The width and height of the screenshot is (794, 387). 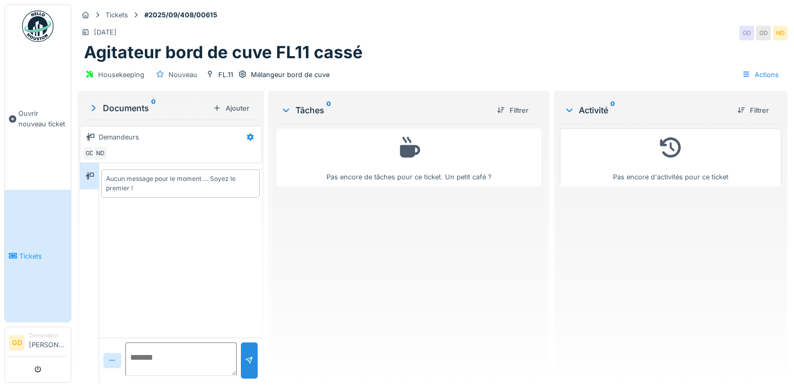 What do you see at coordinates (38, 26) in the screenshot?
I see `img: Badge_color-CXgf-gQk.svg` at bounding box center [38, 26].